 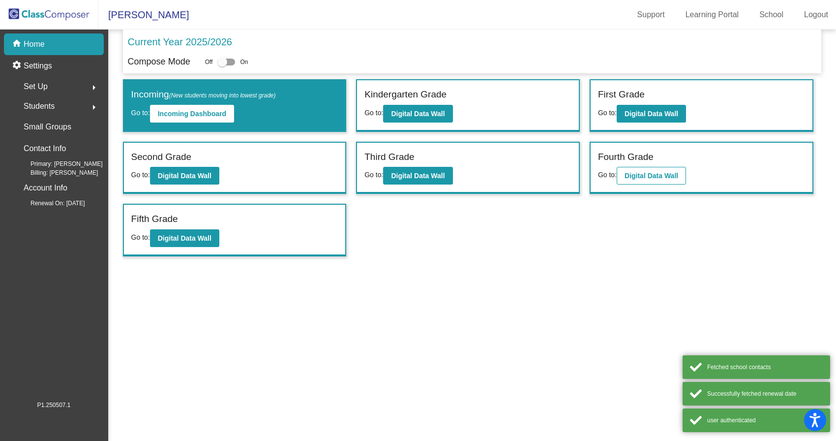 I want to click on button: Incoming Dashboard, so click(x=192, y=114).